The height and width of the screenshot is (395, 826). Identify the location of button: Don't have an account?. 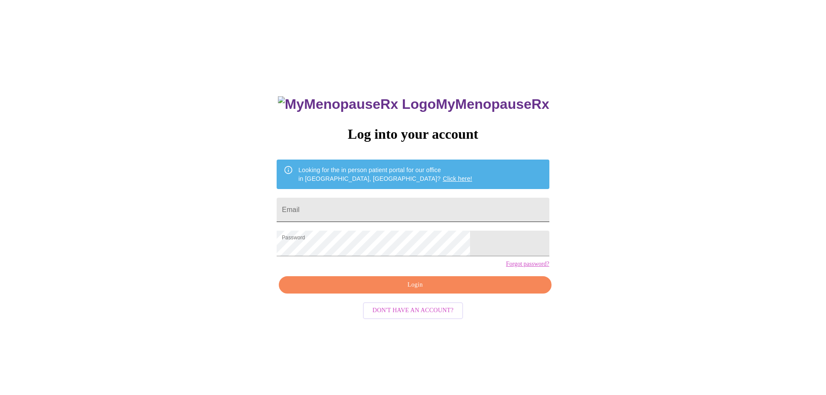
(413, 310).